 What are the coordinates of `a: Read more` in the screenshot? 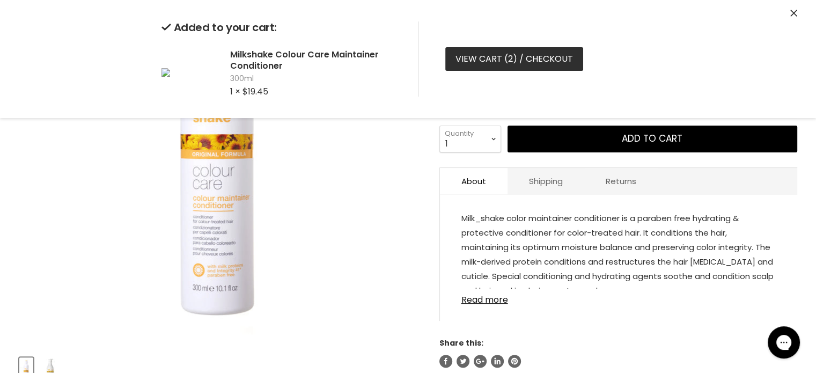 It's located at (619, 297).